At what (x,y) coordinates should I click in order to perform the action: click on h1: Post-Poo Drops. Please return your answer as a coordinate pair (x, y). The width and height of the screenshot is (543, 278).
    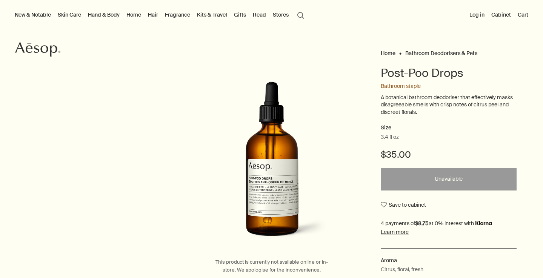
    Looking at the image, I should click on (449, 73).